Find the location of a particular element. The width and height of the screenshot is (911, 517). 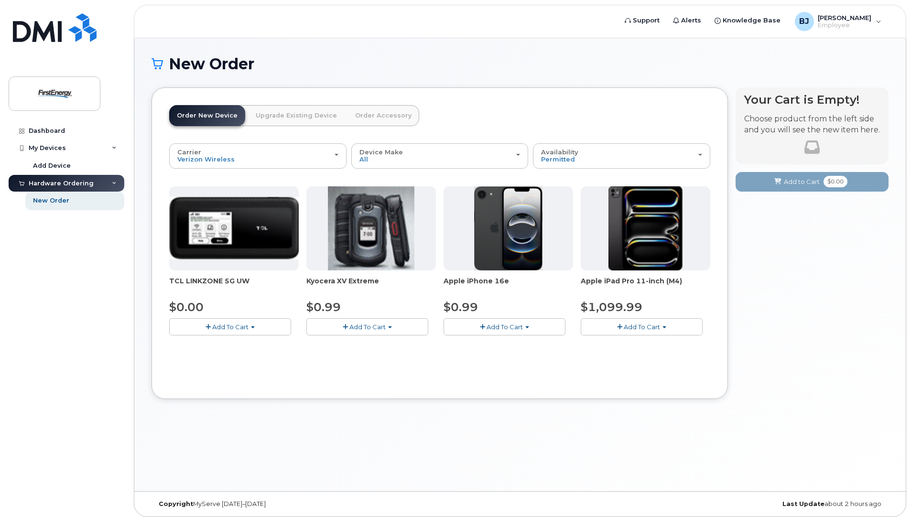

img: xvextreme.gif is located at coordinates (371, 229).